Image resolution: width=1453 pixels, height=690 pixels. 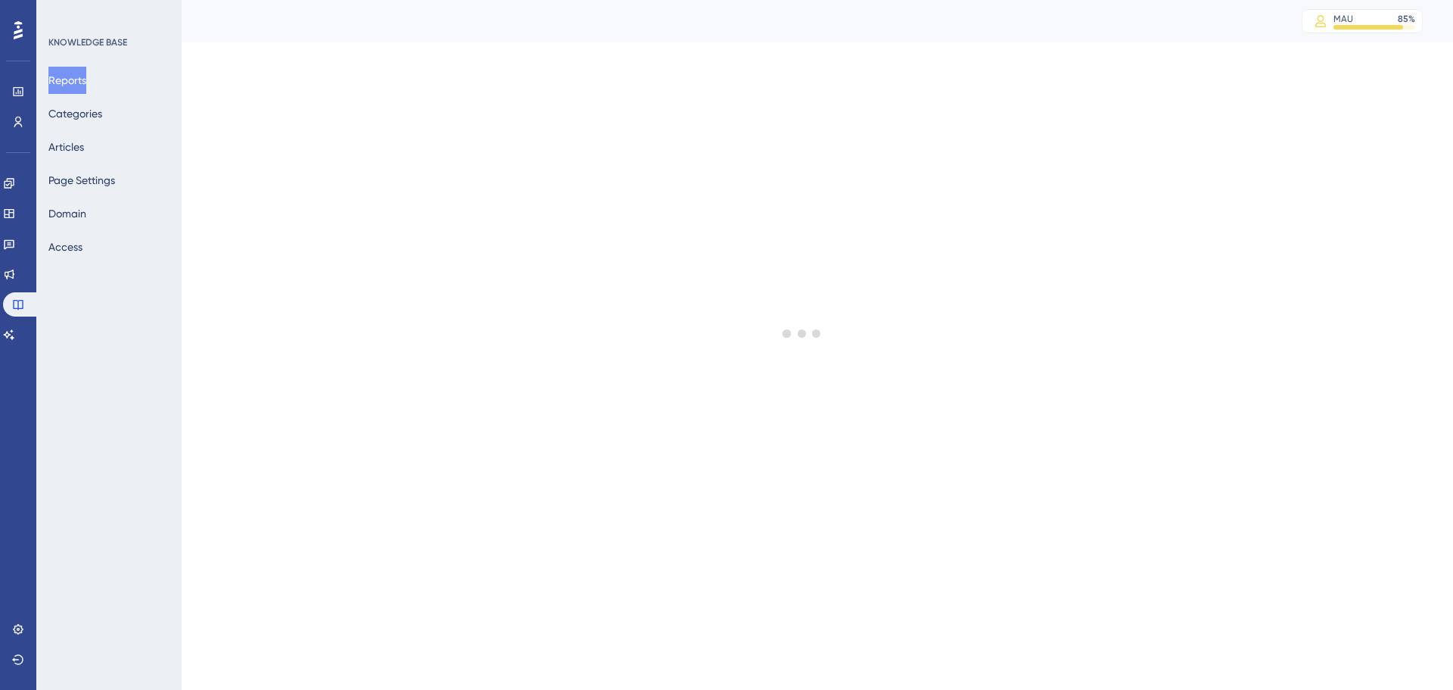 What do you see at coordinates (66, 147) in the screenshot?
I see `button: Articles` at bounding box center [66, 147].